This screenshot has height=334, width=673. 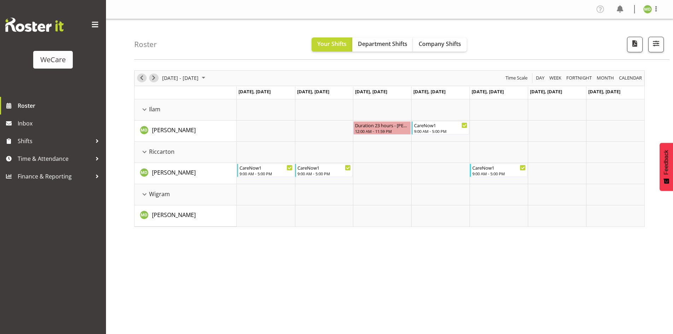 What do you see at coordinates (605, 78) in the screenshot?
I see `span: Month` at bounding box center [605, 78].